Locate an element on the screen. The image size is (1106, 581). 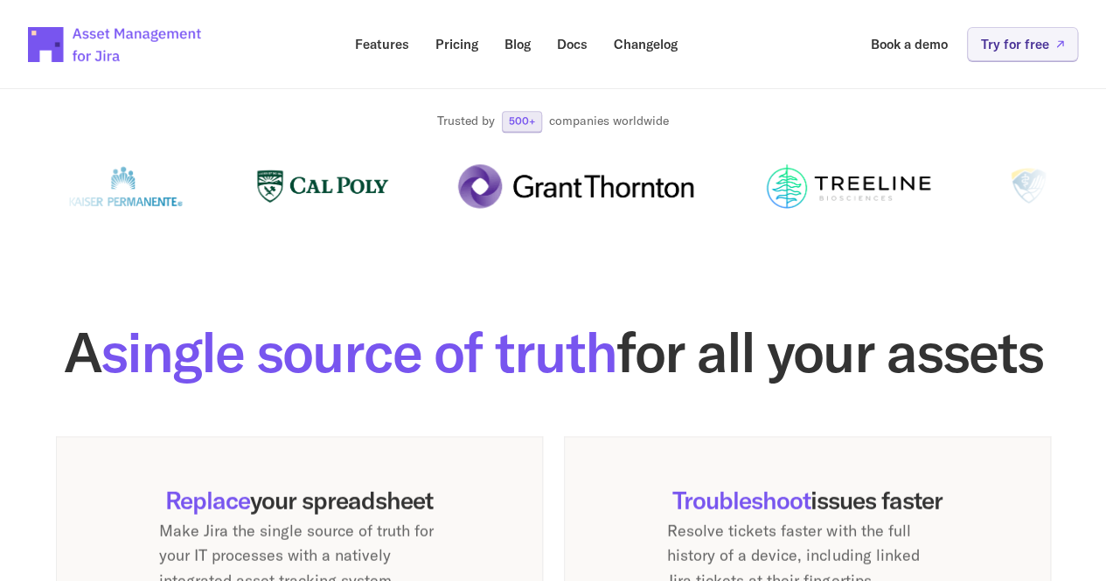
p: Book a demo is located at coordinates (909, 44).